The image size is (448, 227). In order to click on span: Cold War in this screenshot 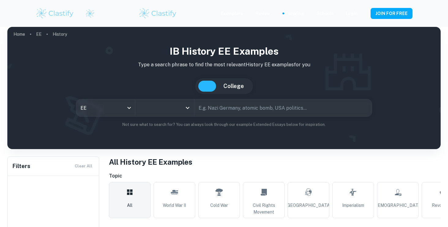, I will do `click(219, 206)`.